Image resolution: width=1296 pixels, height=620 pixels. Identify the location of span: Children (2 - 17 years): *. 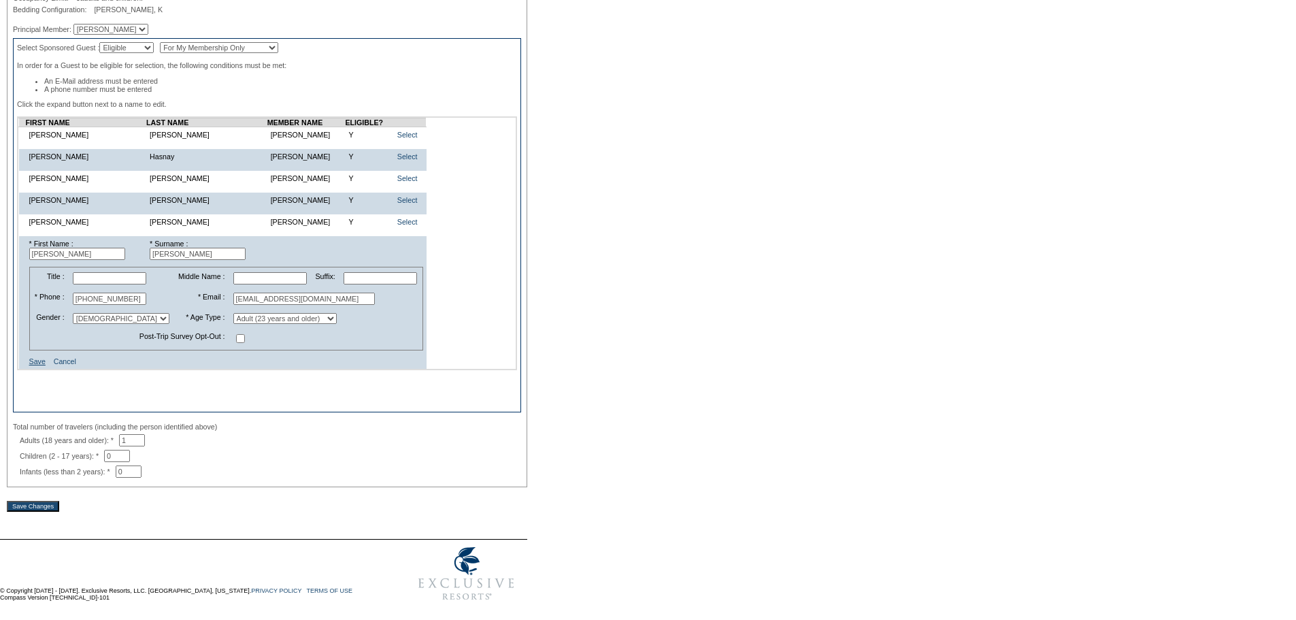
(62, 456).